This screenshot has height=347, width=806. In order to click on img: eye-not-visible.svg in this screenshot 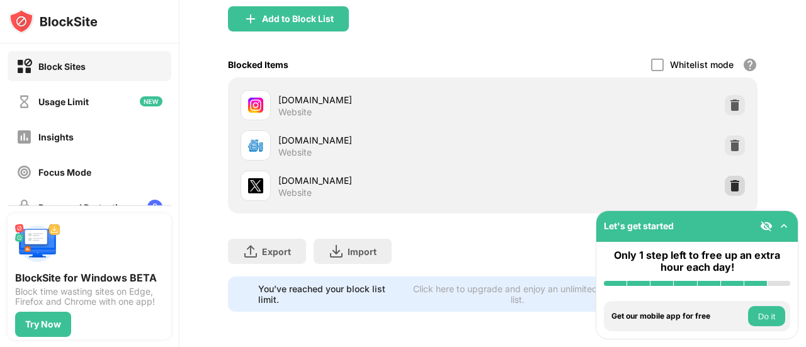, I will do `click(767, 226)`.